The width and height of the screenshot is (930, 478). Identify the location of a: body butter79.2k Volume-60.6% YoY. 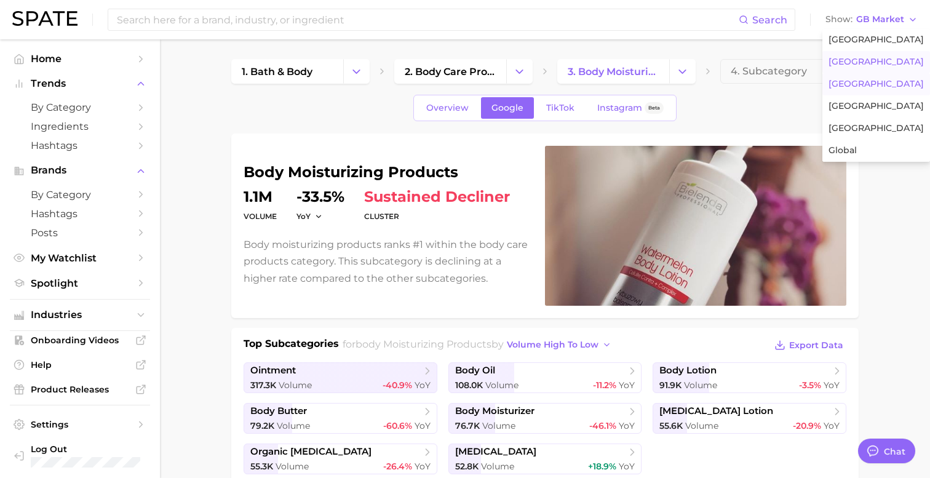
(340, 418).